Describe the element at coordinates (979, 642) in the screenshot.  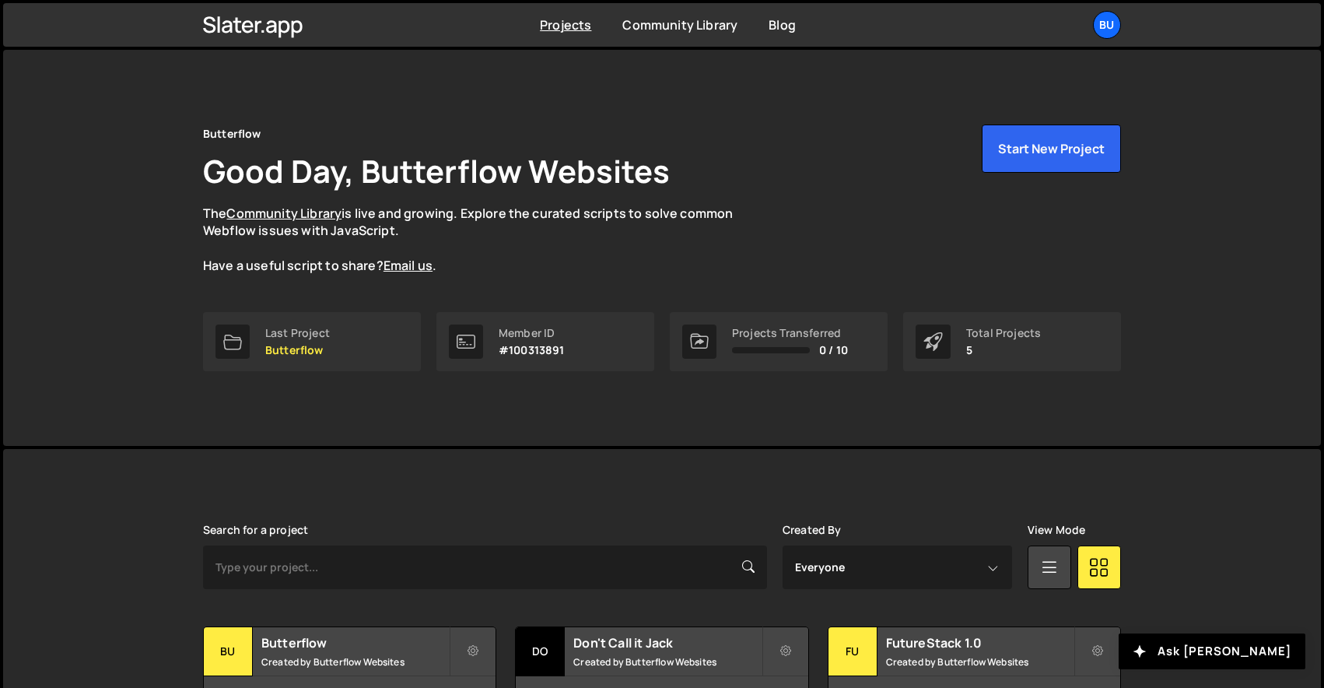
I see `h2: FutureStack 1.0` at that location.